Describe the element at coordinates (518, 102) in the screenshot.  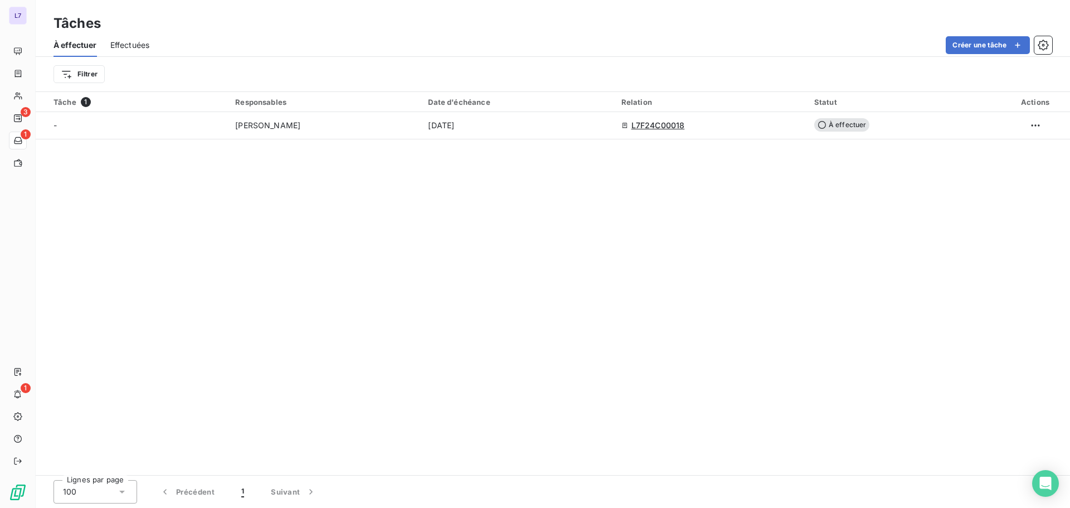
I see `div: Date d'échéance` at that location.